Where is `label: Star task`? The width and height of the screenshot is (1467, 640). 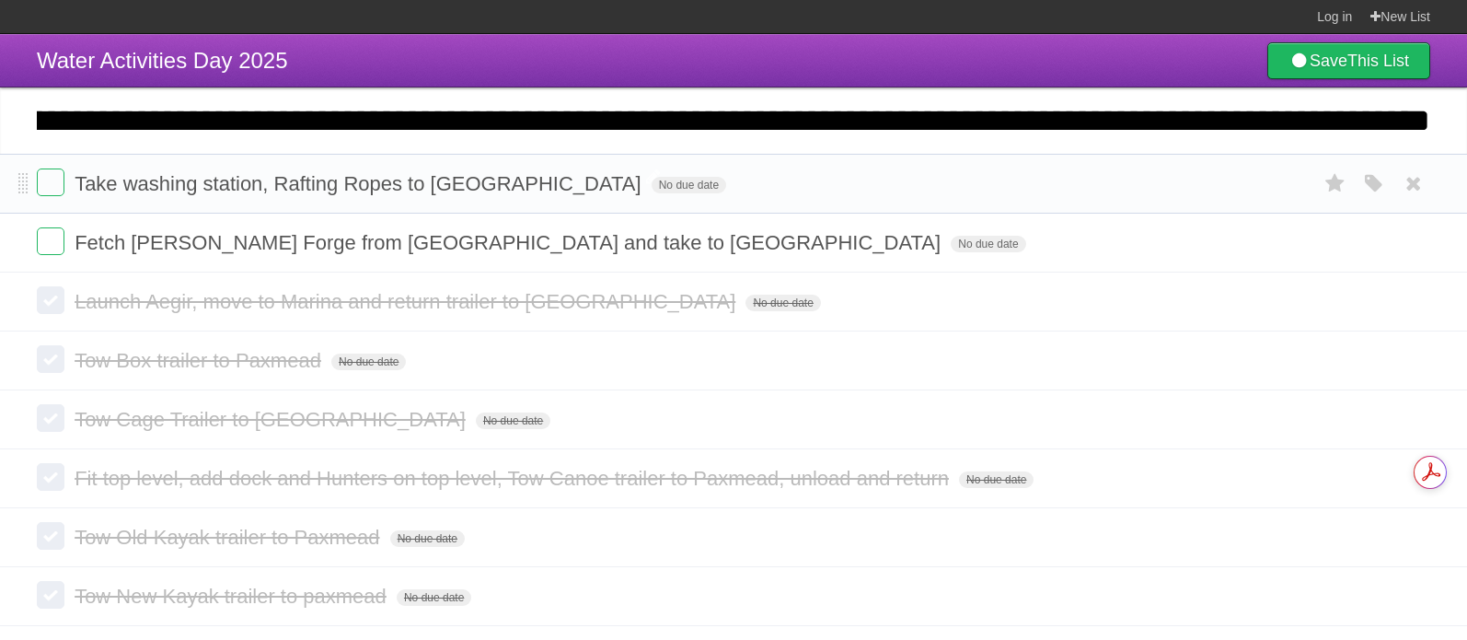 label: Star task is located at coordinates (1335, 183).